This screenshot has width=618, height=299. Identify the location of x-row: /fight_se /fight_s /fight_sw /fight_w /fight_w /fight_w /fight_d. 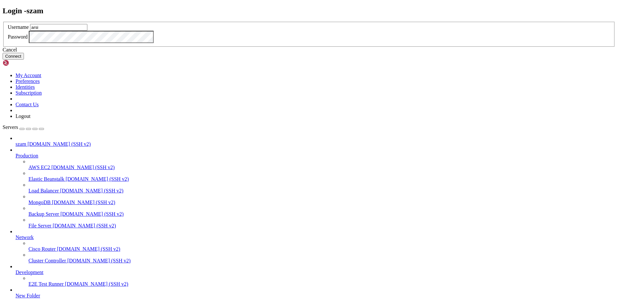
(268, 60).